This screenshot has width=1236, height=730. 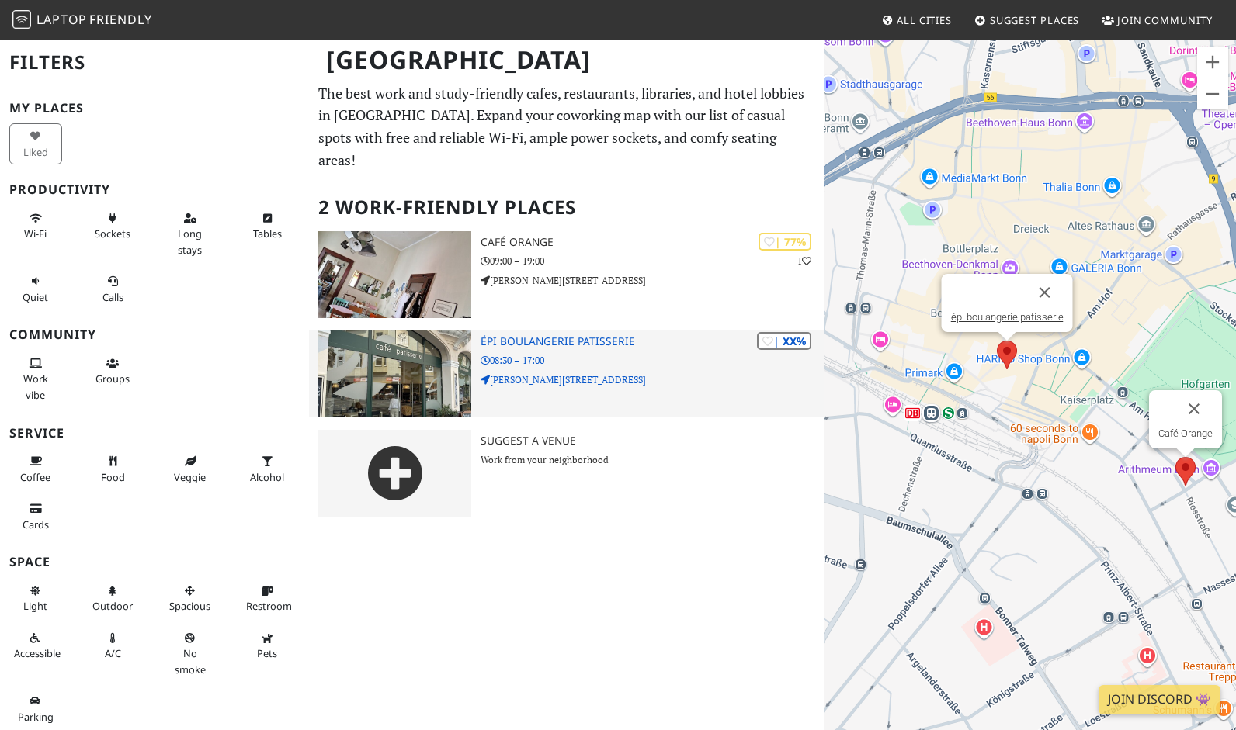 What do you see at coordinates (36, 516) in the screenshot?
I see `button: Cards` at bounding box center [36, 516].